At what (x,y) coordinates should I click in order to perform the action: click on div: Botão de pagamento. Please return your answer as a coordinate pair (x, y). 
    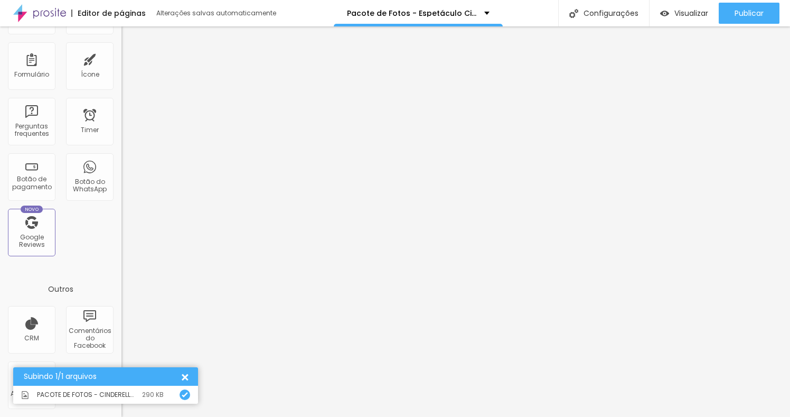
    Looking at the image, I should click on (31, 183).